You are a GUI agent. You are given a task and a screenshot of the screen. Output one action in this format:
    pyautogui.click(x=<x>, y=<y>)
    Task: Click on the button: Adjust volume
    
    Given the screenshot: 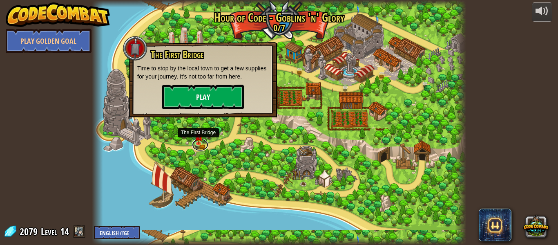 What is the action you would take?
    pyautogui.click(x=542, y=12)
    